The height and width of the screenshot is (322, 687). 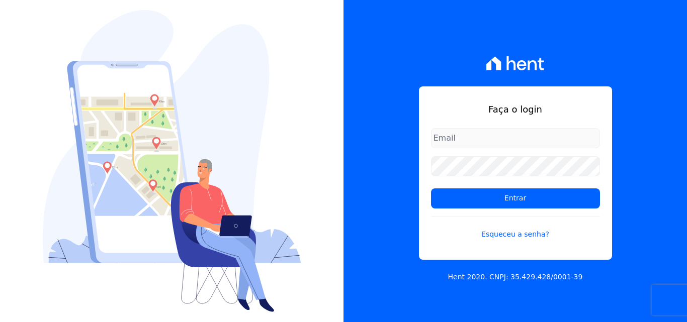 What do you see at coordinates (516, 199) in the screenshot?
I see `input: Entrar` at bounding box center [516, 199].